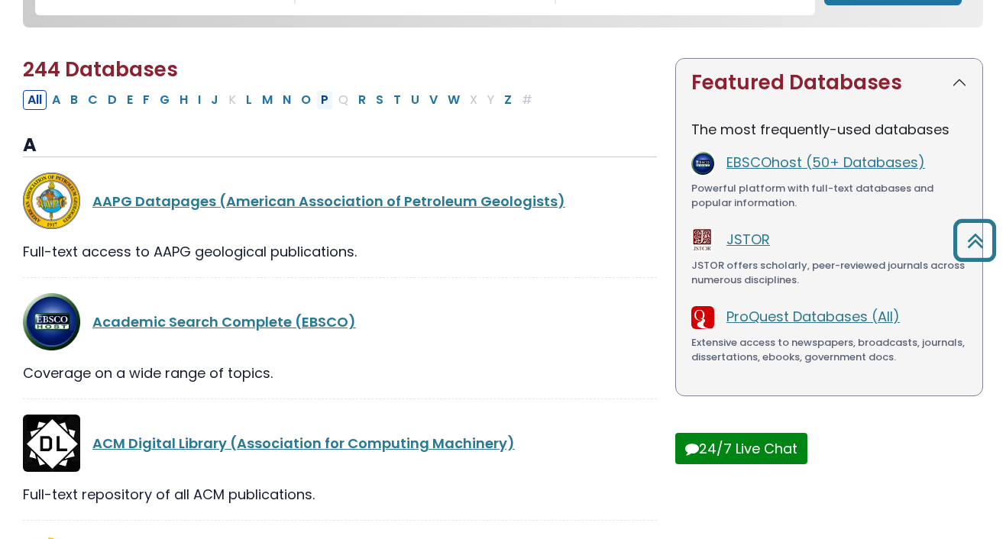 This screenshot has width=1006, height=539. I want to click on div: JSTOR offers scholarly, peer-reviewed journals across numerous disciplines., so click(829, 273).